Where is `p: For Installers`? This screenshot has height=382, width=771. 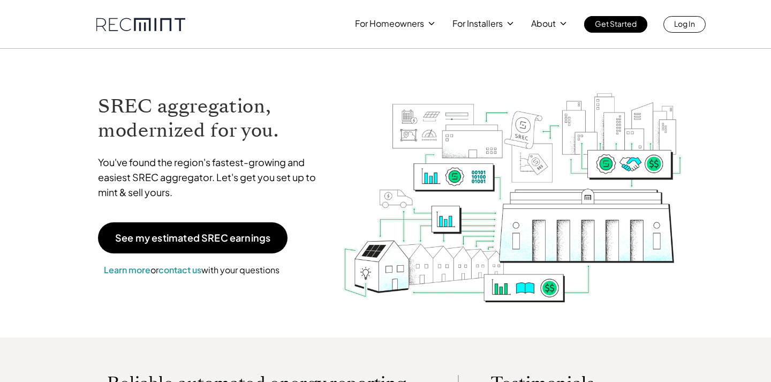 p: For Installers is located at coordinates (478, 24).